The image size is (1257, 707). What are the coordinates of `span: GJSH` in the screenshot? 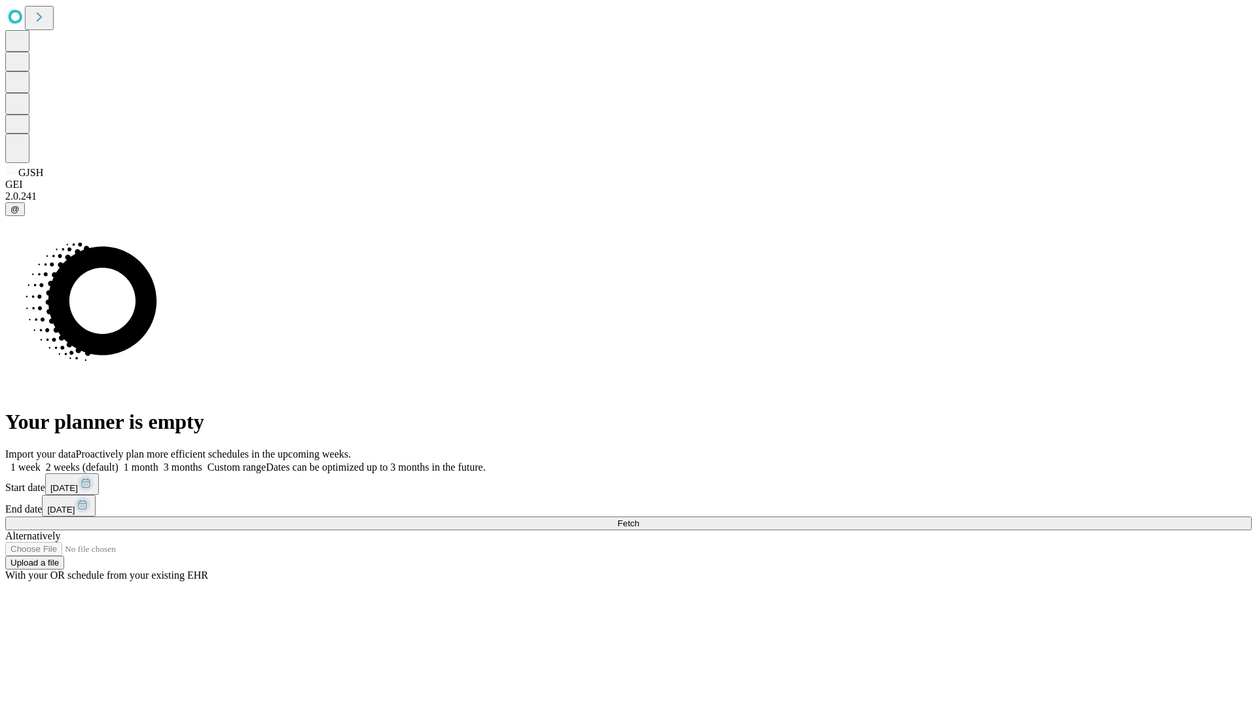 It's located at (31, 172).